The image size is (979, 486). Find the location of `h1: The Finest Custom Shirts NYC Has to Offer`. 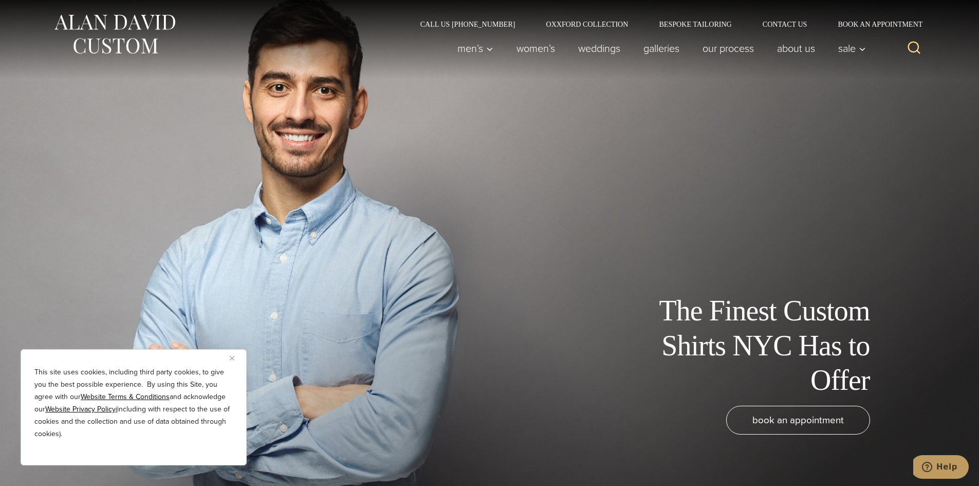

h1: The Finest Custom Shirts NYC Has to Offer is located at coordinates (754, 345).